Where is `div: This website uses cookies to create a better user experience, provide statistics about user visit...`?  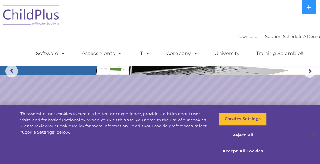 div: This website uses cookies to create a better user experience, provide statistics about user visit... is located at coordinates (115, 123).